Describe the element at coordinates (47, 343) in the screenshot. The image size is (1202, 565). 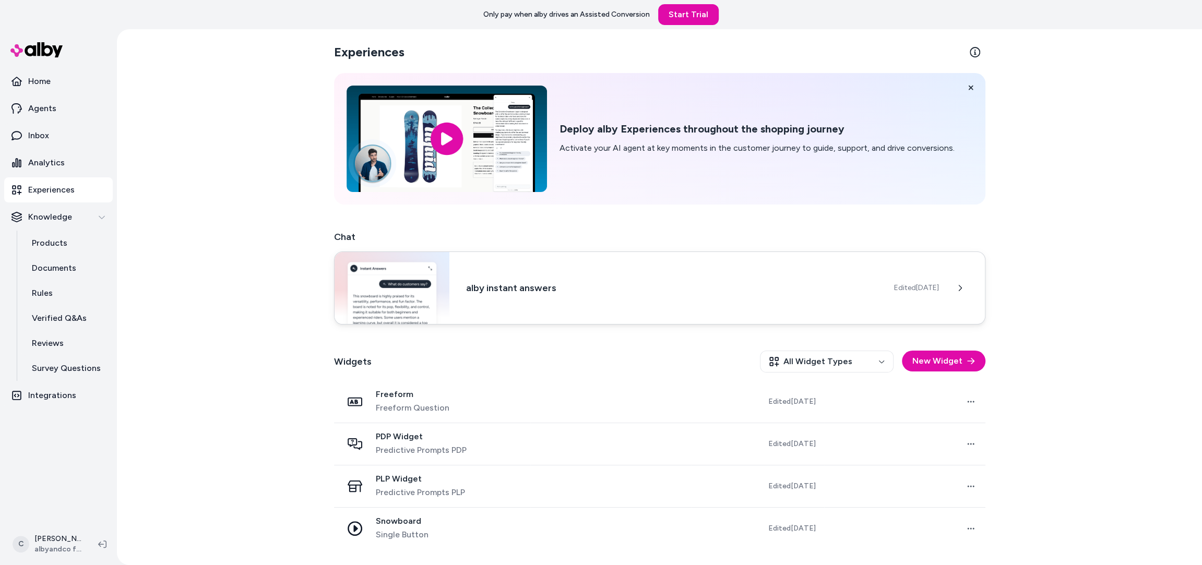
I see `p: Reviews` at that location.